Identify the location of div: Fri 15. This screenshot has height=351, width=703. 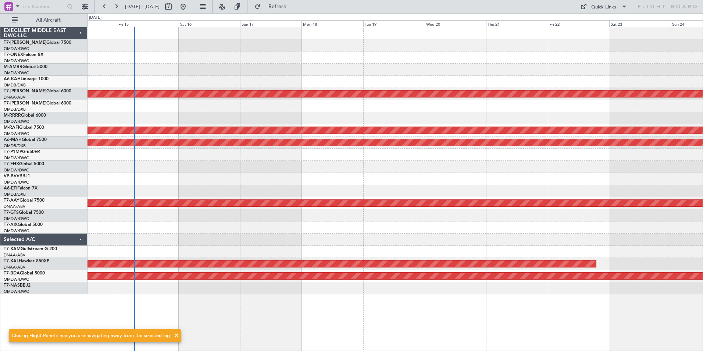
(147, 24).